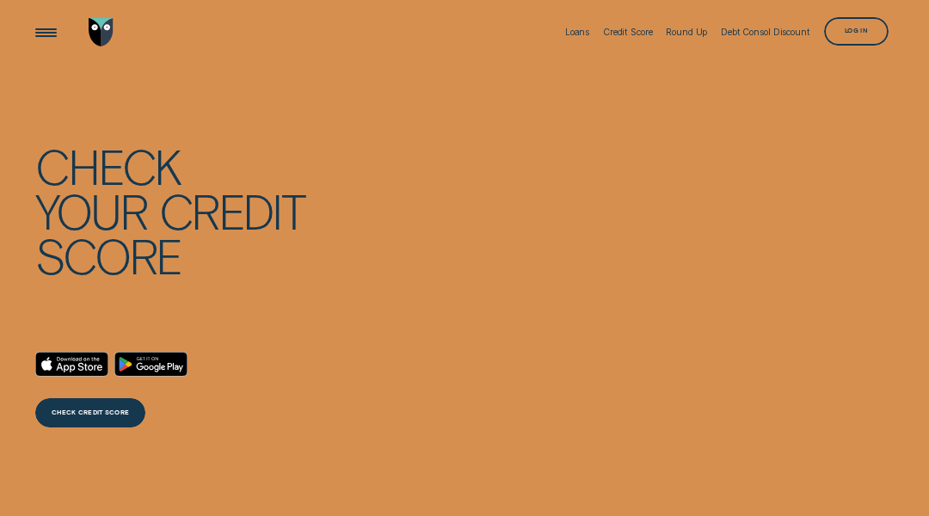 The height and width of the screenshot is (516, 929). What do you see at coordinates (46, 33) in the screenshot?
I see `button: Open Menu` at bounding box center [46, 33].